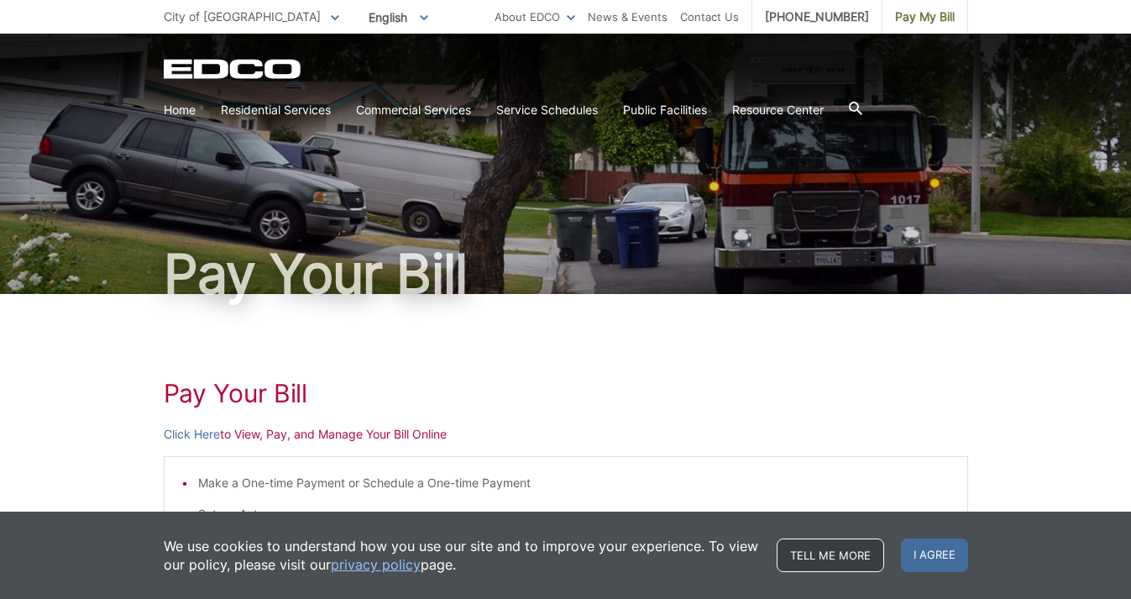 The image size is (1131, 599). What do you see at coordinates (275, 110) in the screenshot?
I see `a: Residential Services` at bounding box center [275, 110].